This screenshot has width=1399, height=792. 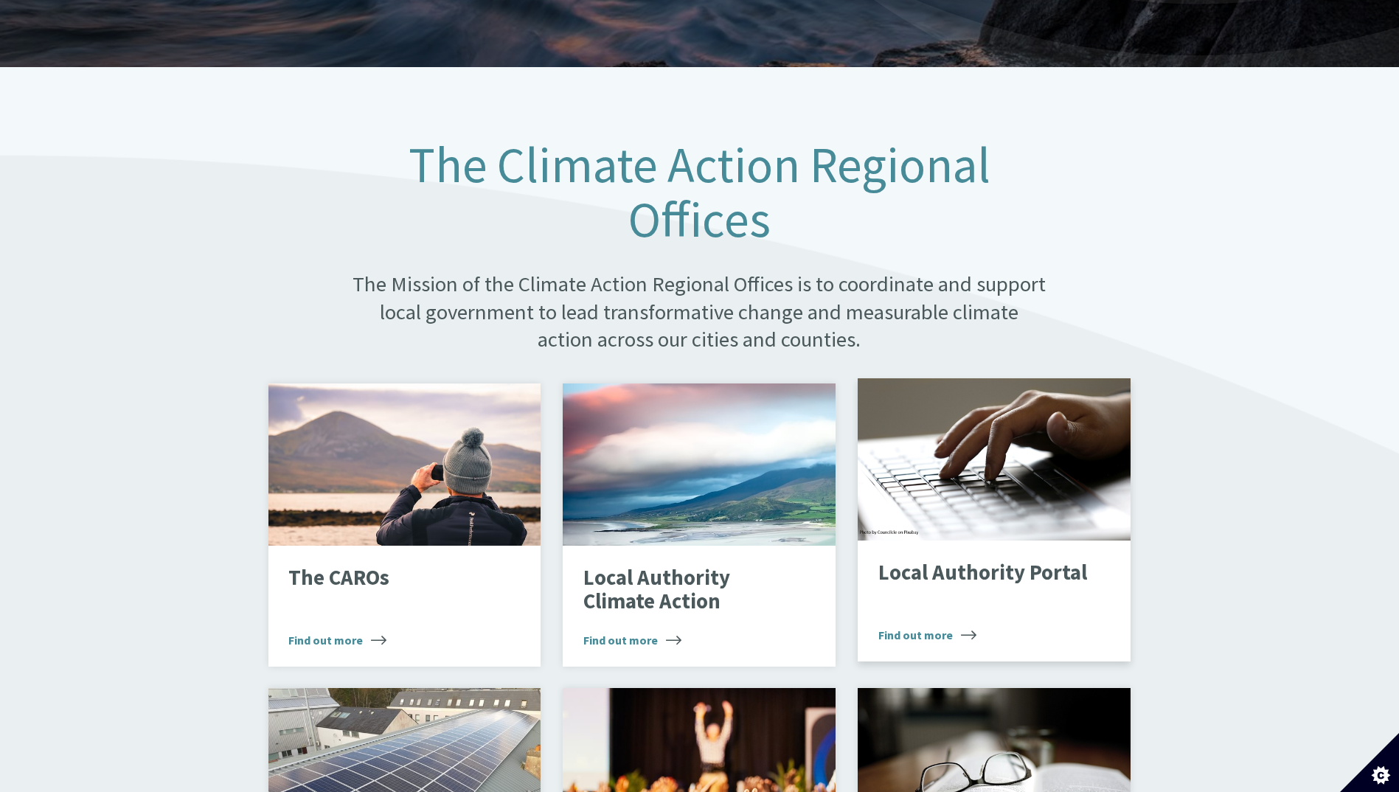 I want to click on a: The CAROs Find out more, so click(x=405, y=525).